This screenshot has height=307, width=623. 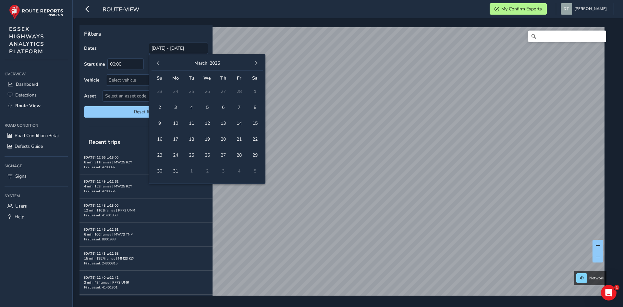 I want to click on span: 16, so click(x=159, y=139).